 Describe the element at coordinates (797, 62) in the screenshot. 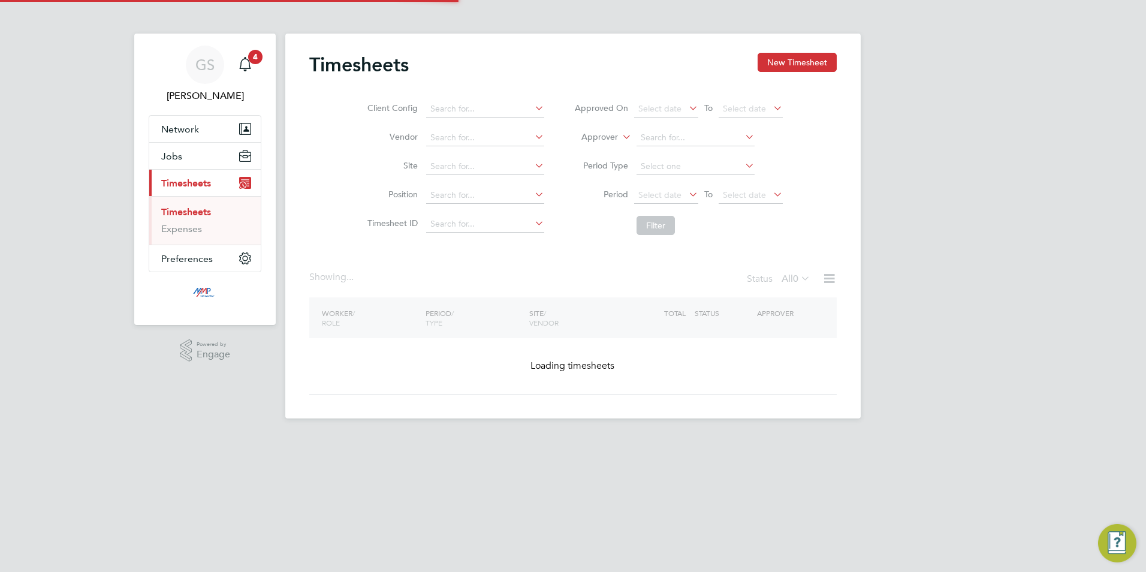

I see `button: New Timesheet` at that location.